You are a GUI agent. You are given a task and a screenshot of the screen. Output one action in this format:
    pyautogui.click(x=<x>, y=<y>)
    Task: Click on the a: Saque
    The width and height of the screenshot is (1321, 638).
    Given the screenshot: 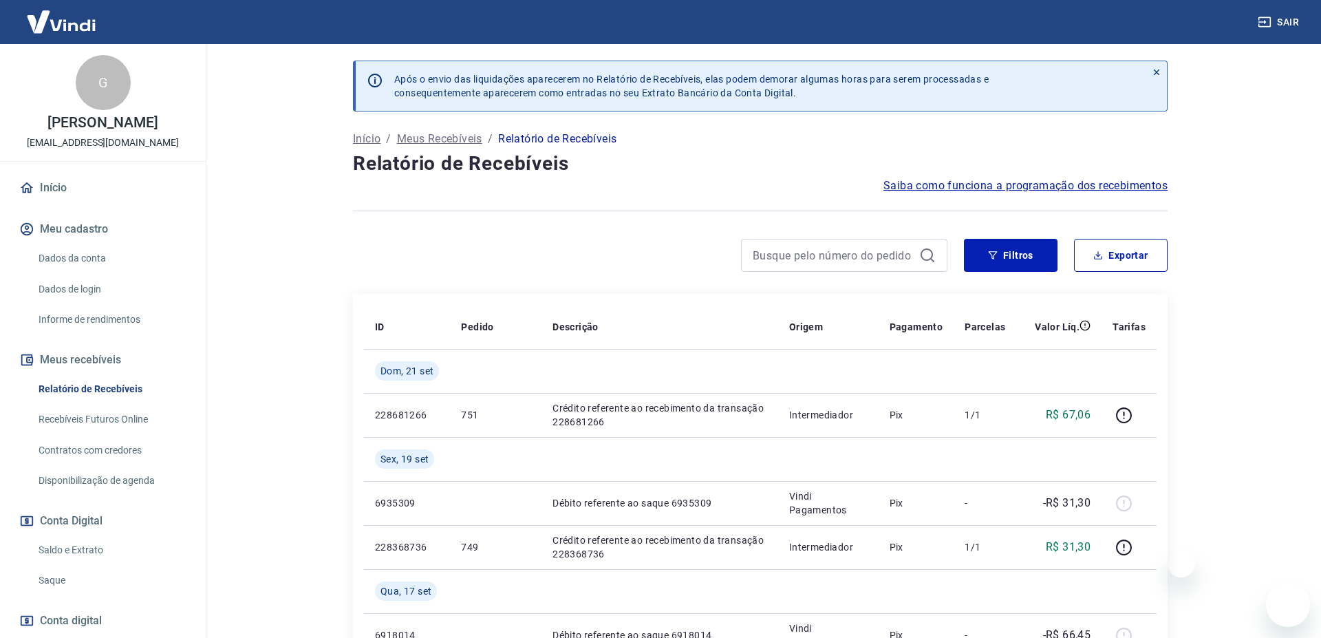 What is the action you would take?
    pyautogui.click(x=111, y=580)
    